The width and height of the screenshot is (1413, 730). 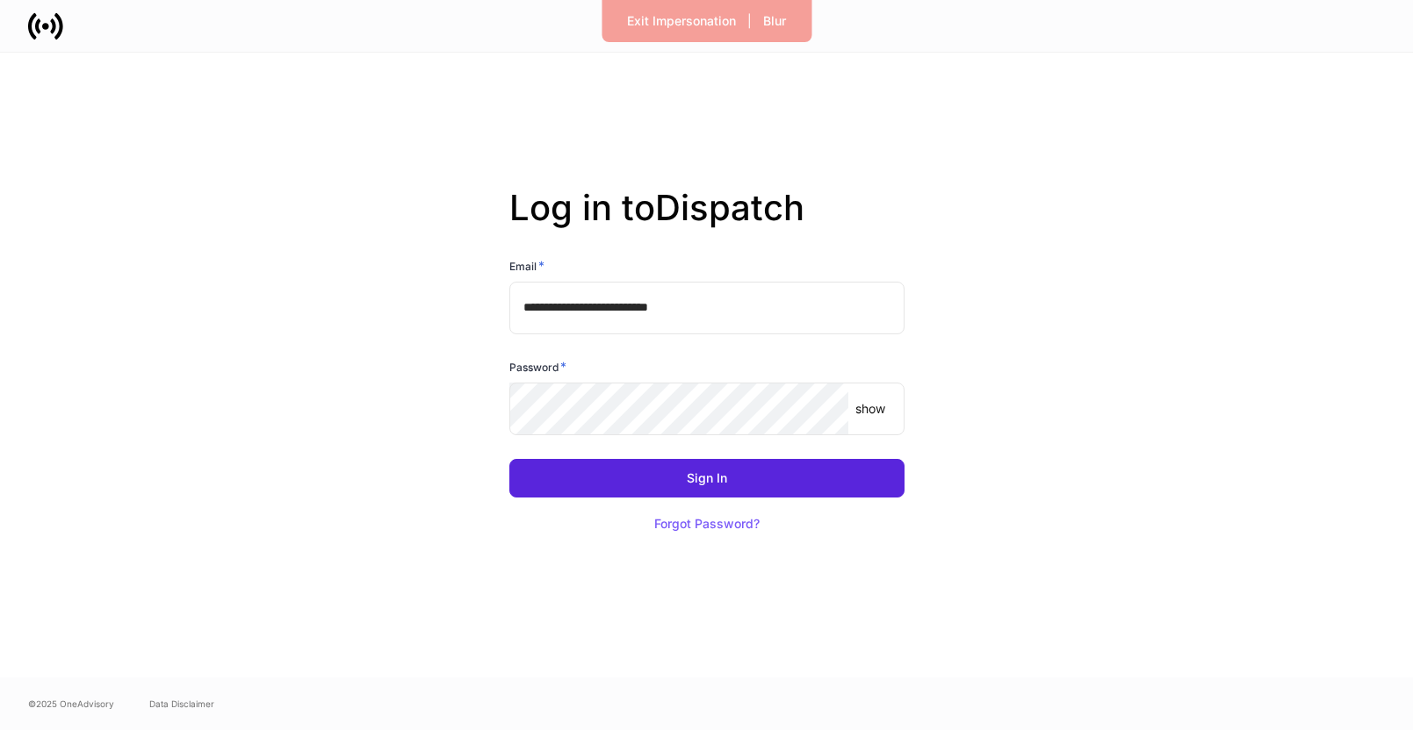 I want to click on button: Forgot Password?, so click(x=707, y=524).